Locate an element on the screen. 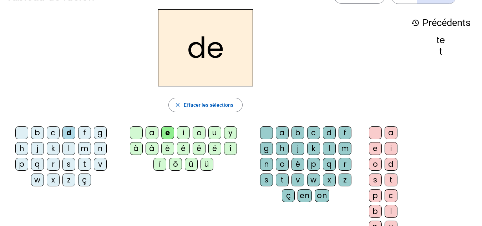 Image resolution: width=482 pixels, height=226 pixels. h2: de is located at coordinates (206, 48).